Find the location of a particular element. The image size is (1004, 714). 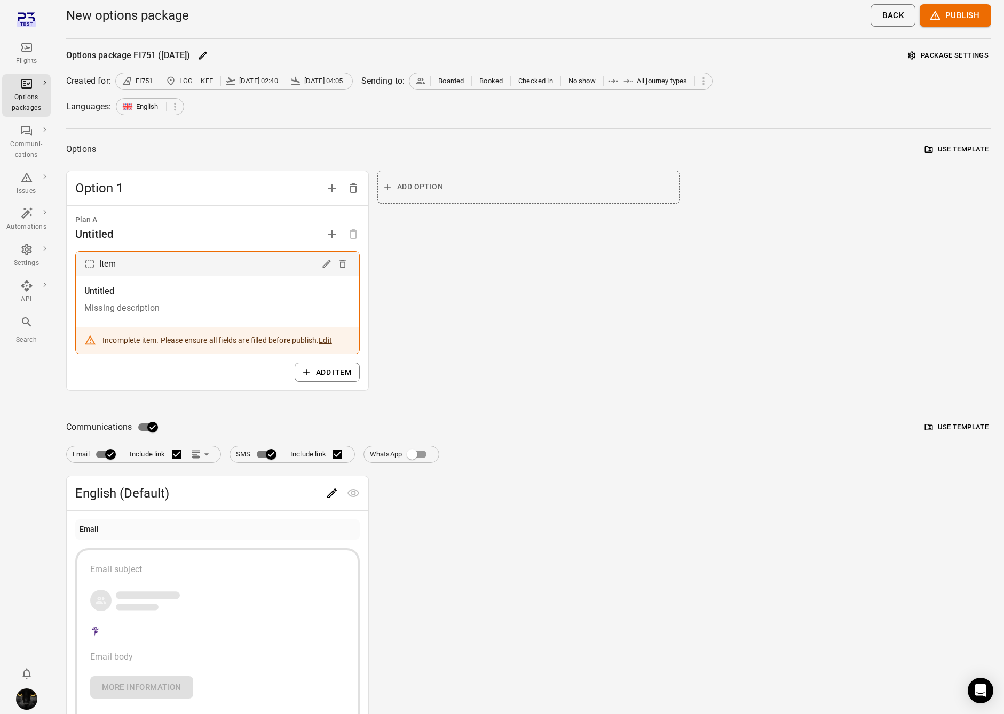

div: Settings is located at coordinates (26, 264).